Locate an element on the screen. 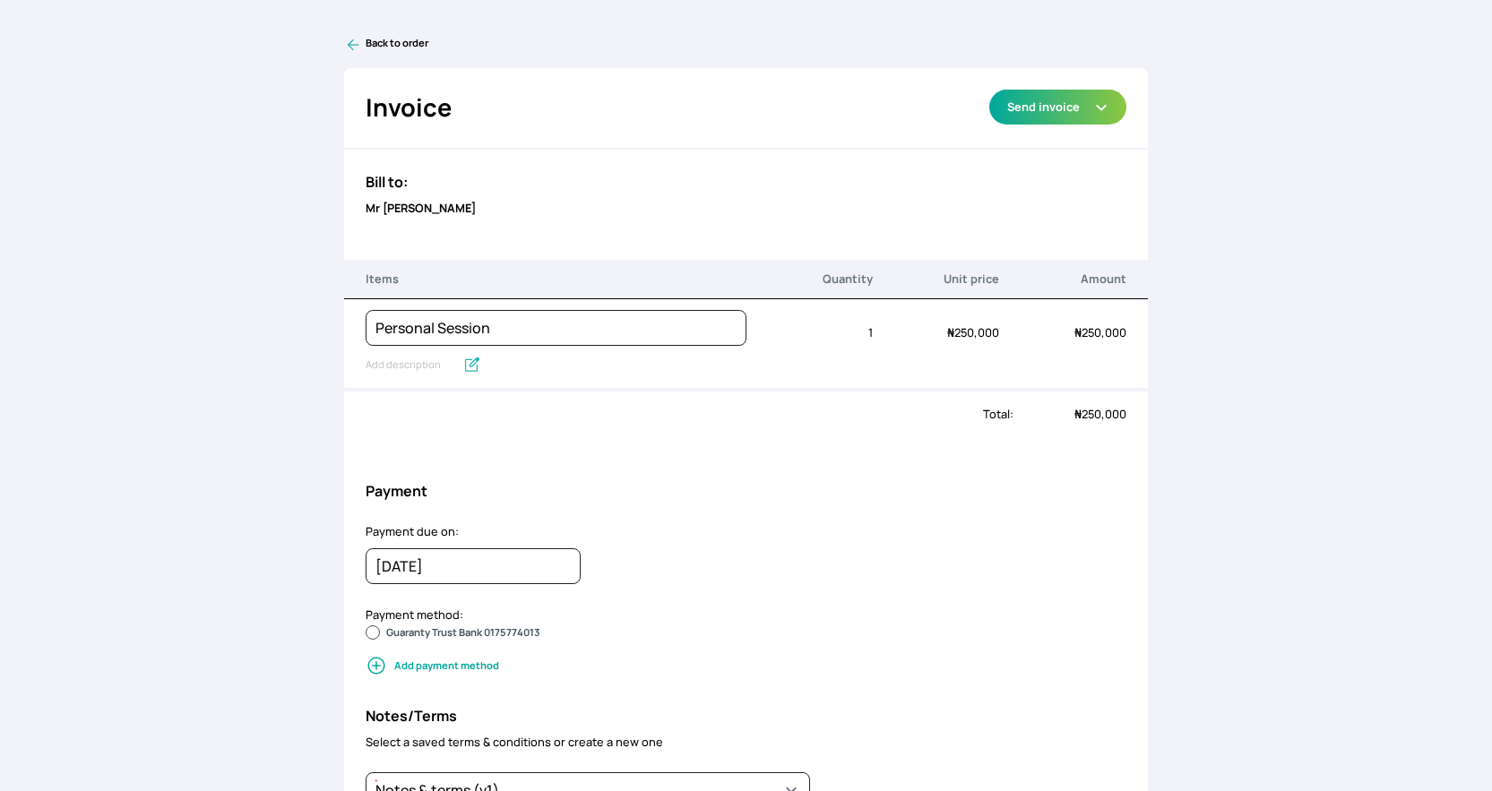 Image resolution: width=1492 pixels, height=791 pixels. label: Payment method: is located at coordinates (414, 615).